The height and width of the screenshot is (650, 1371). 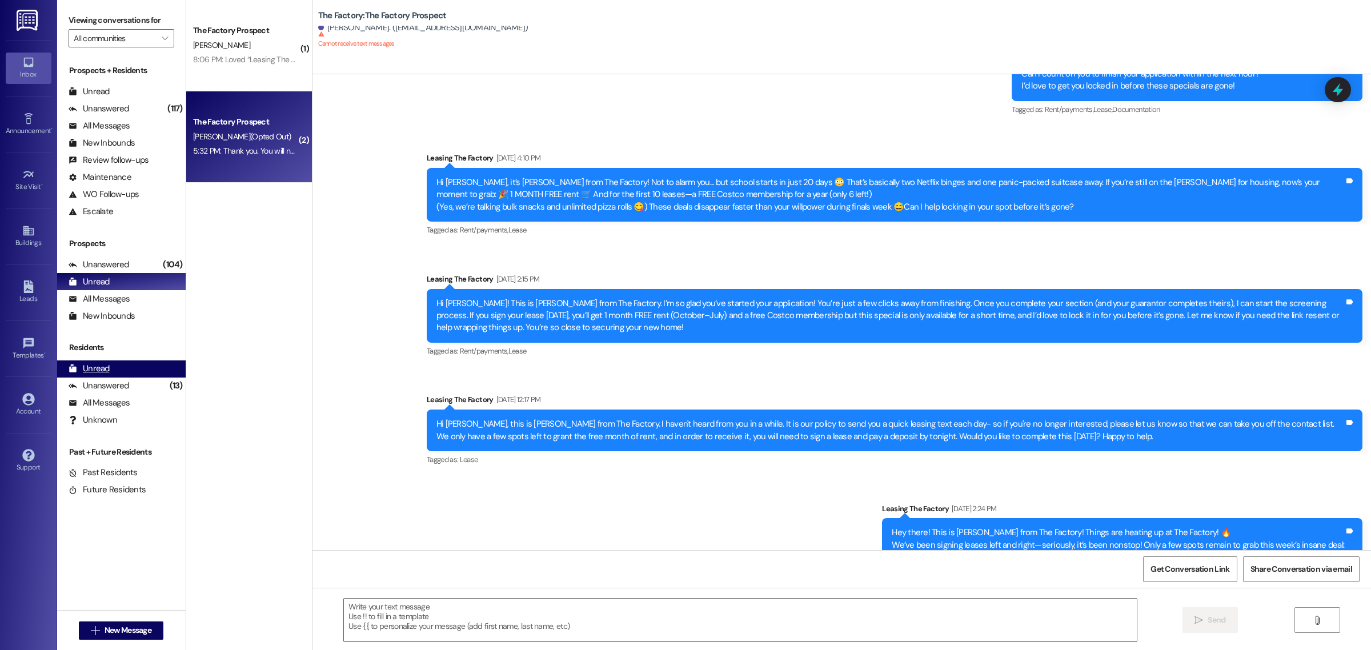 I want to click on div: (13), so click(x=176, y=386).